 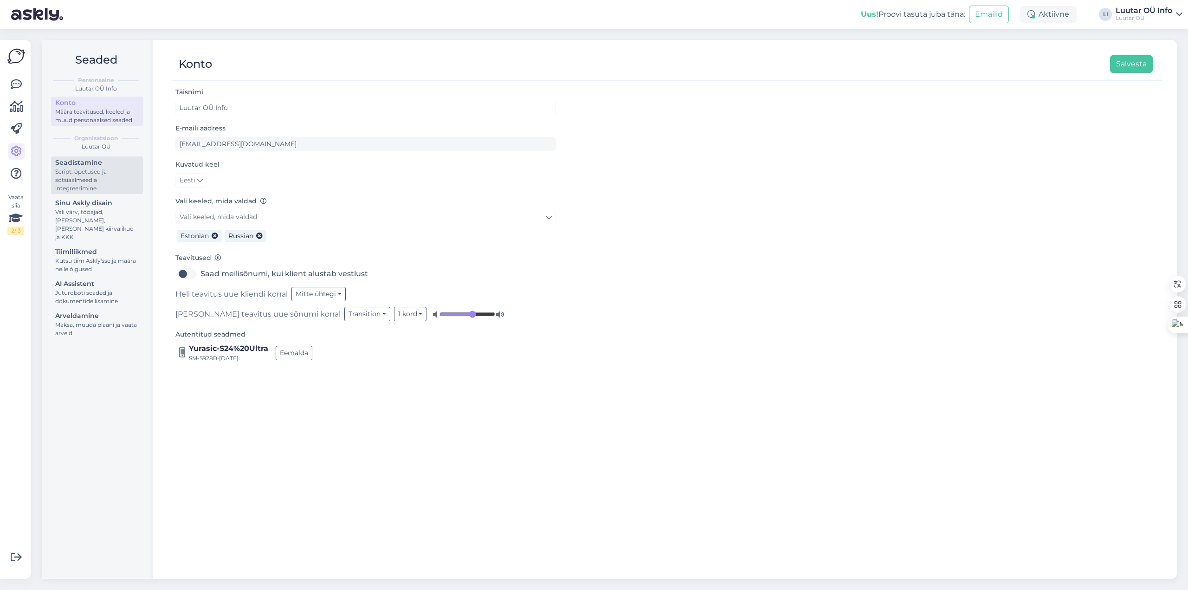 I want to click on label: Kuvatud keel, so click(x=197, y=164).